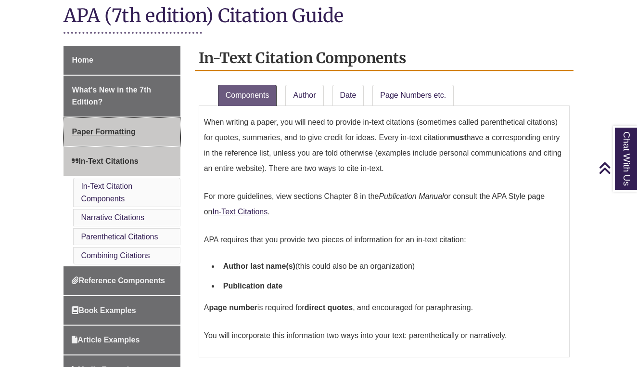  Describe the element at coordinates (259, 266) in the screenshot. I see `strong: Author last name(s)` at that location.